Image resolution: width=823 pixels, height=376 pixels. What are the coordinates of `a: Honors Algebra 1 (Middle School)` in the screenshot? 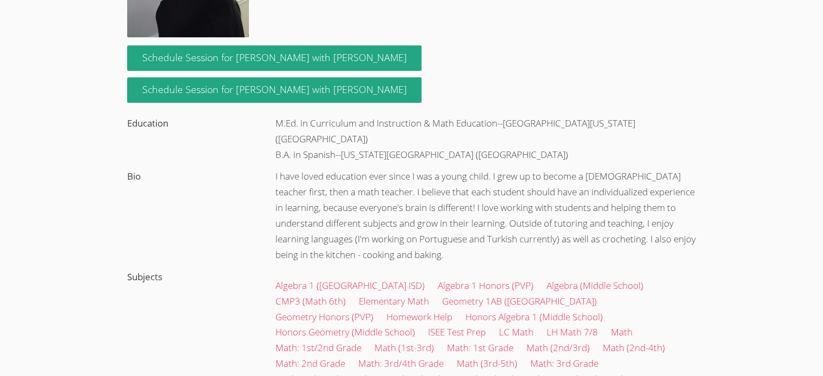 It's located at (534, 316).